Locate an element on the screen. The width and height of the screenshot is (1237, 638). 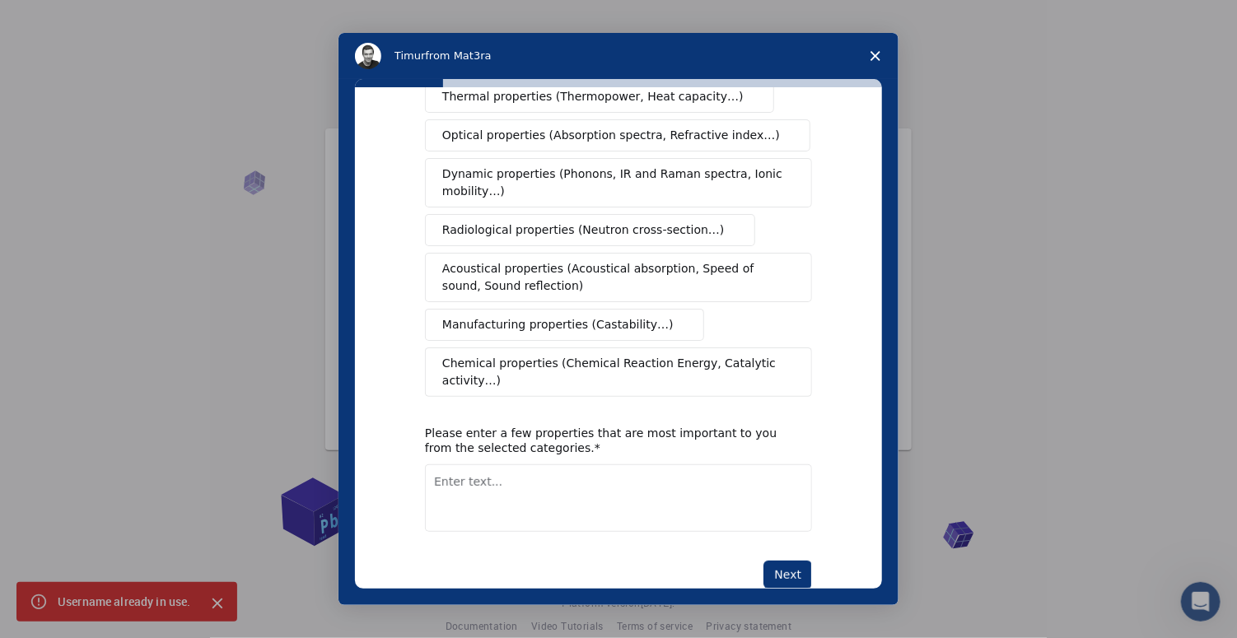
span: Close survey is located at coordinates (876, 56).